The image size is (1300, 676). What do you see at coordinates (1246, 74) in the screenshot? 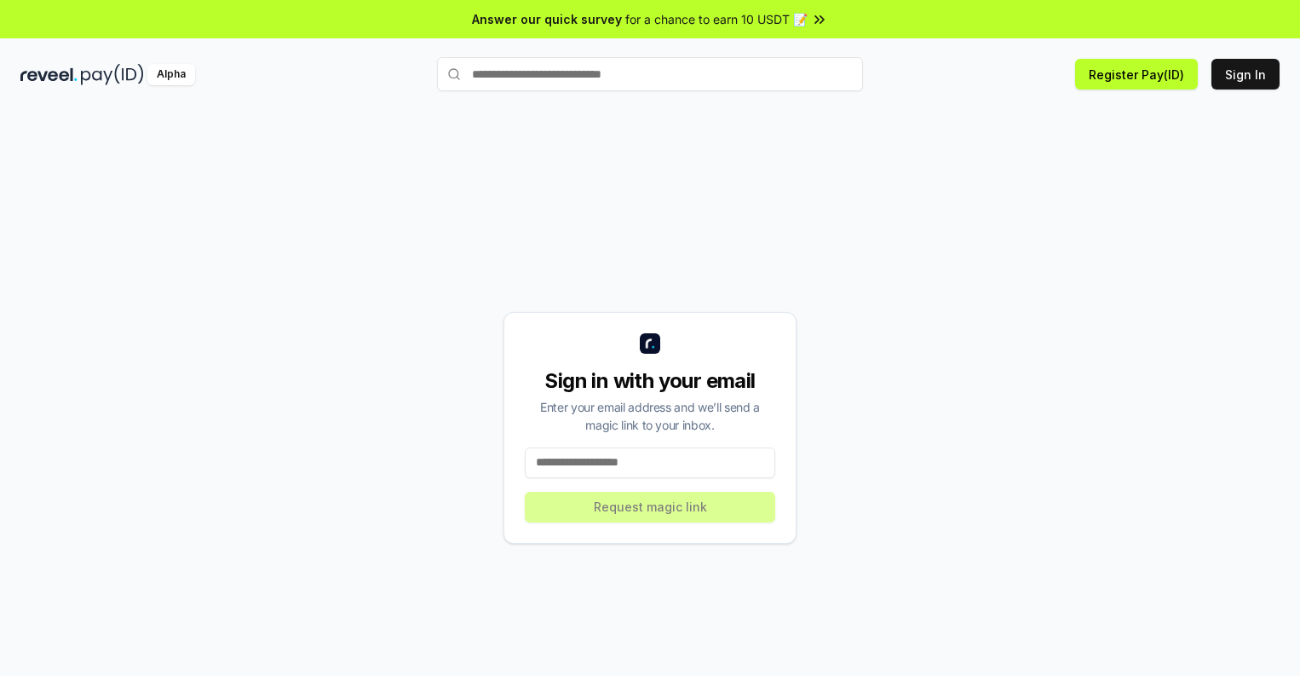
I see `button: Sign In` at bounding box center [1246, 74].